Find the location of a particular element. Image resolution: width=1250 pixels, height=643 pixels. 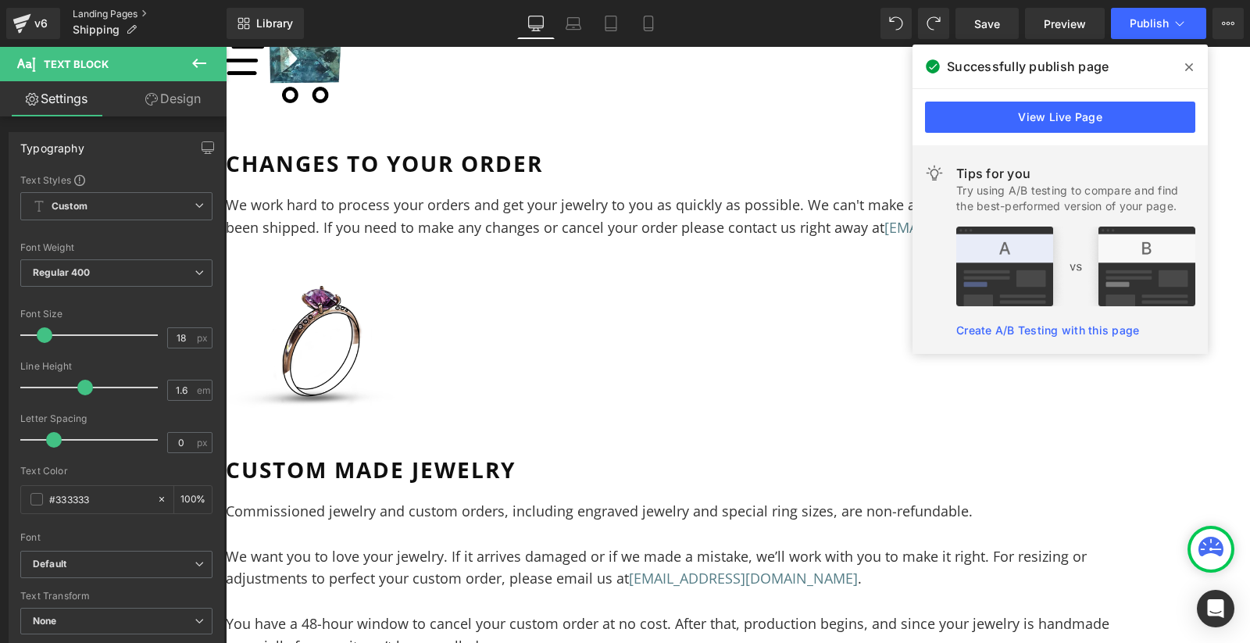

a: New Library is located at coordinates (265, 23).